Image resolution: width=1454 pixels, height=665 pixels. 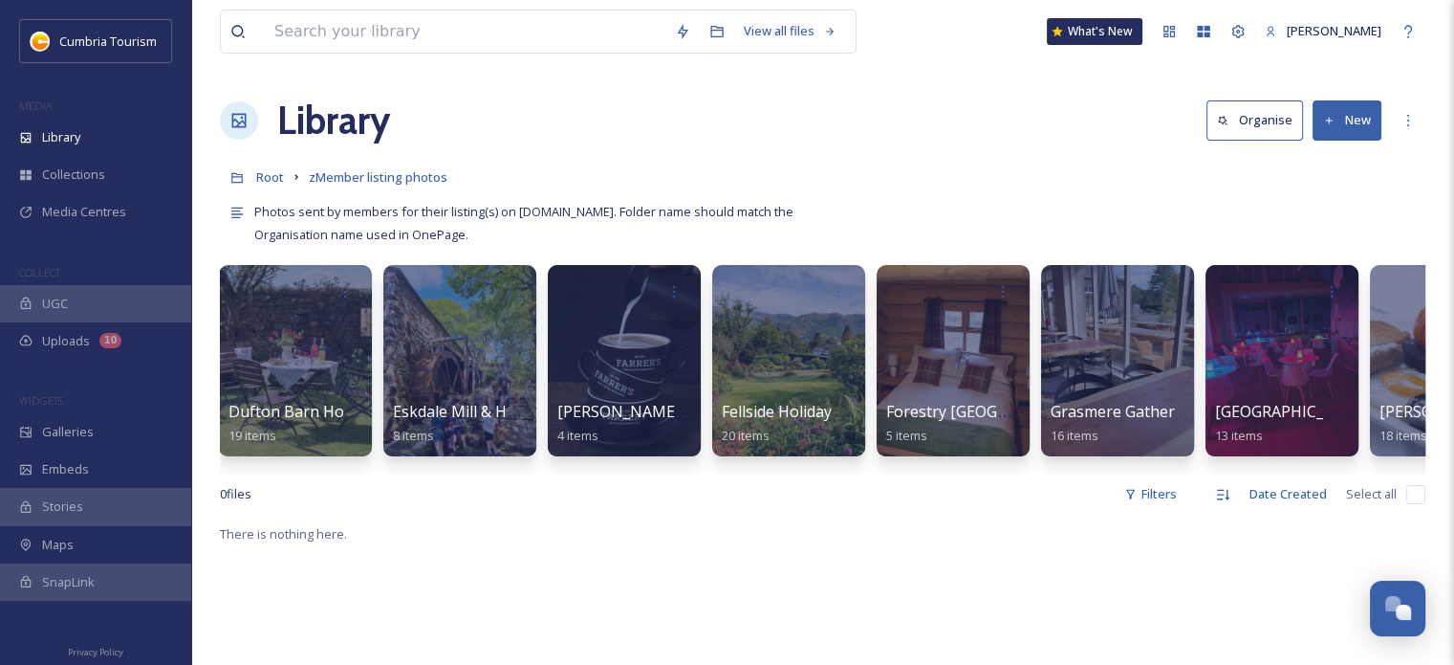 I want to click on a: Library, so click(x=334, y=120).